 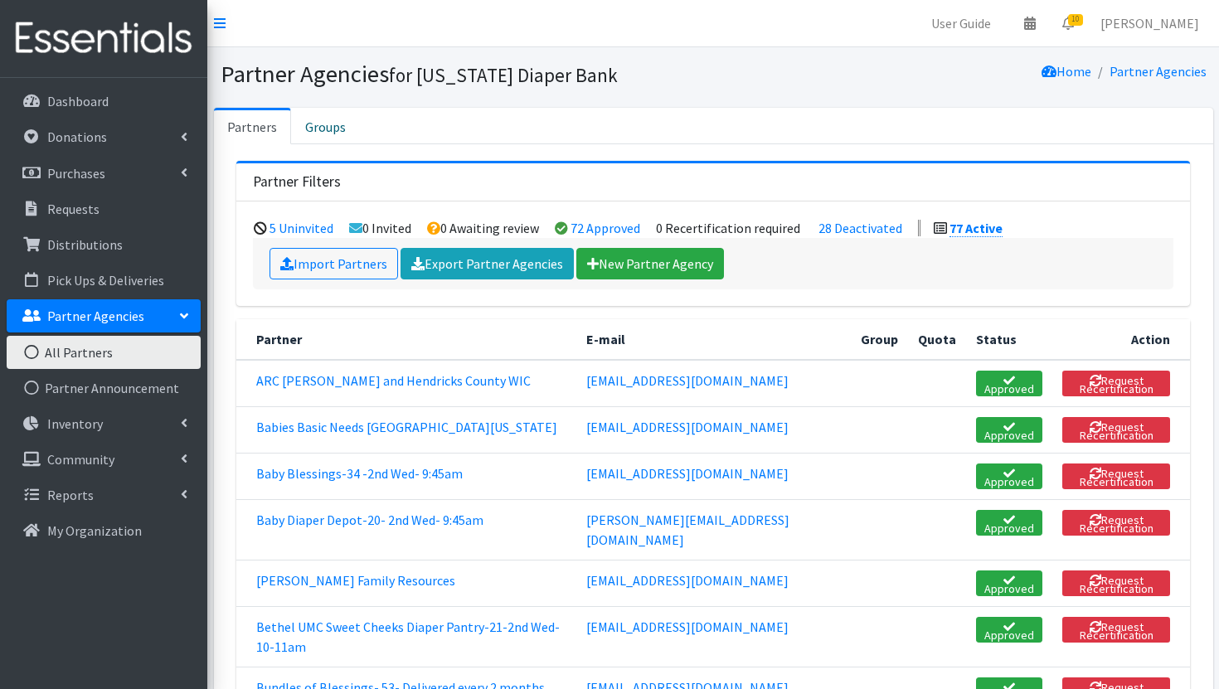 What do you see at coordinates (104, 531) in the screenshot?
I see `a: My Organization` at bounding box center [104, 531].